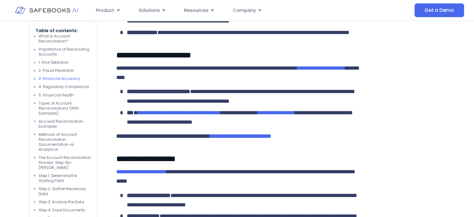  What do you see at coordinates (65, 87) in the screenshot?
I see `li: 4. Regulatory Compliance` at bounding box center [65, 87].